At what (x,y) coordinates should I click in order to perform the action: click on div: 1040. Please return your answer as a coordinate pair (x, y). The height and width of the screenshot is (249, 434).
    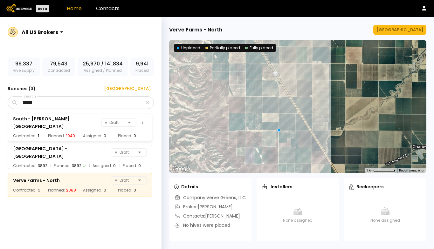
    Looking at the image, I should click on (71, 136).